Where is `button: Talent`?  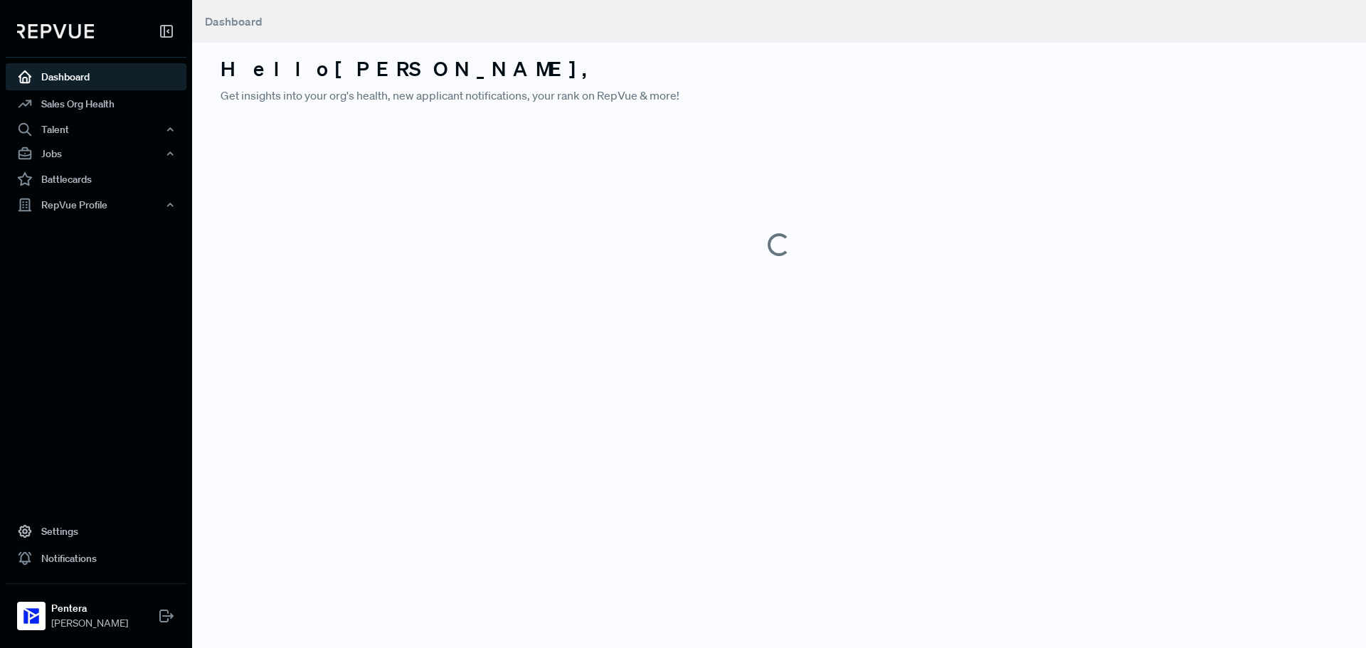 button: Talent is located at coordinates (96, 129).